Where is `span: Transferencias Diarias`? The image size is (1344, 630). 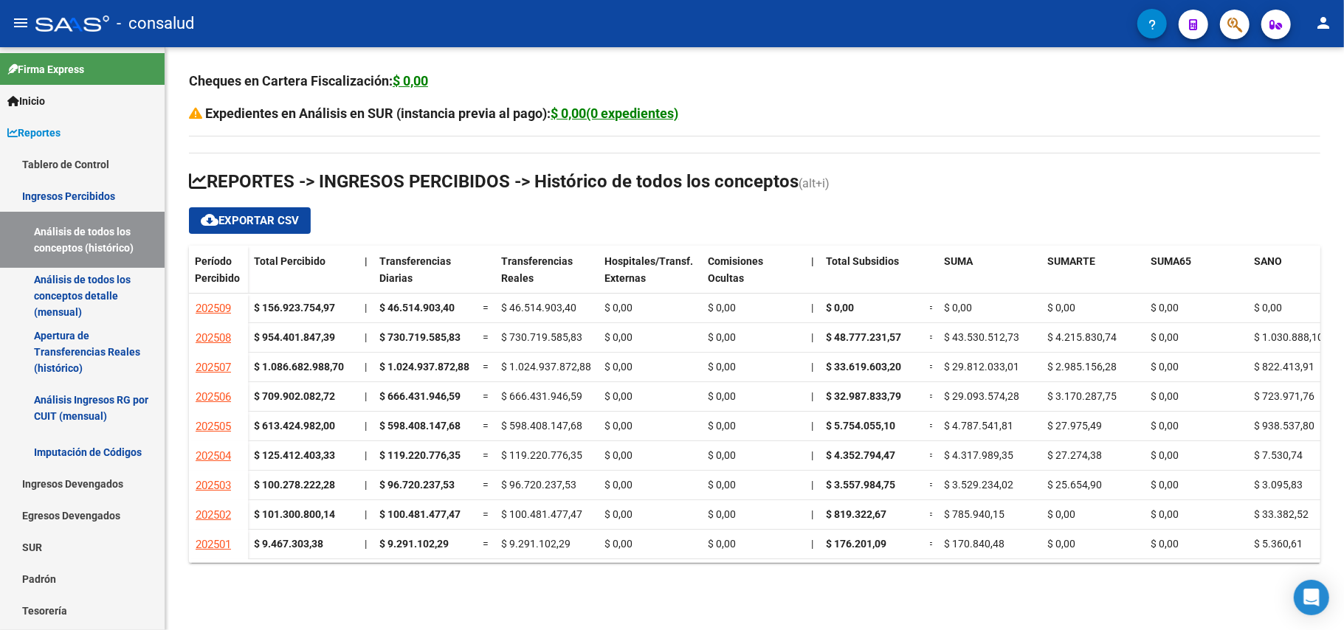 span: Transferencias Diarias is located at coordinates (415, 269).